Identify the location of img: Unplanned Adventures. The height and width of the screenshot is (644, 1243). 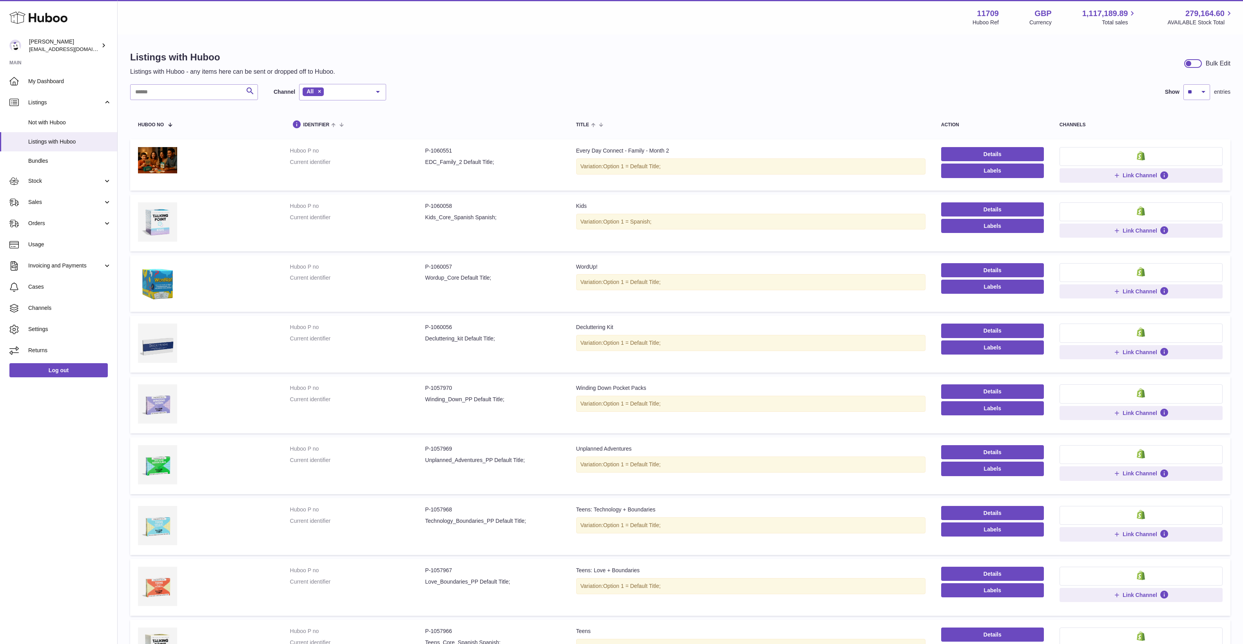
(158, 465).